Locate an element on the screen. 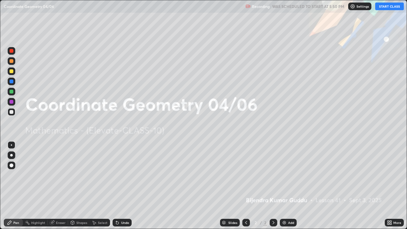  img: class-settings-icons is located at coordinates (353, 6).